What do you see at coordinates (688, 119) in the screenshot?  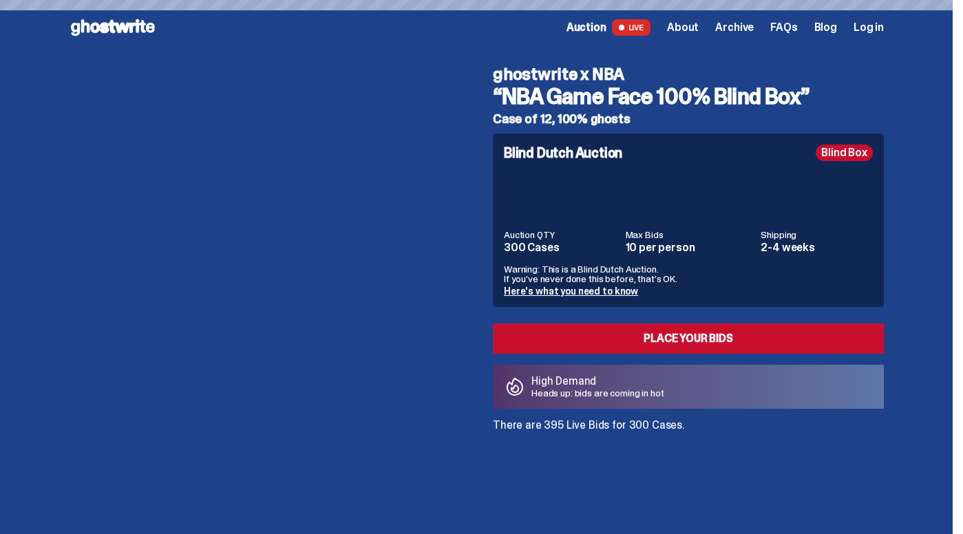 I see `h5: Case of 12, 100% ghosts` at bounding box center [688, 119].